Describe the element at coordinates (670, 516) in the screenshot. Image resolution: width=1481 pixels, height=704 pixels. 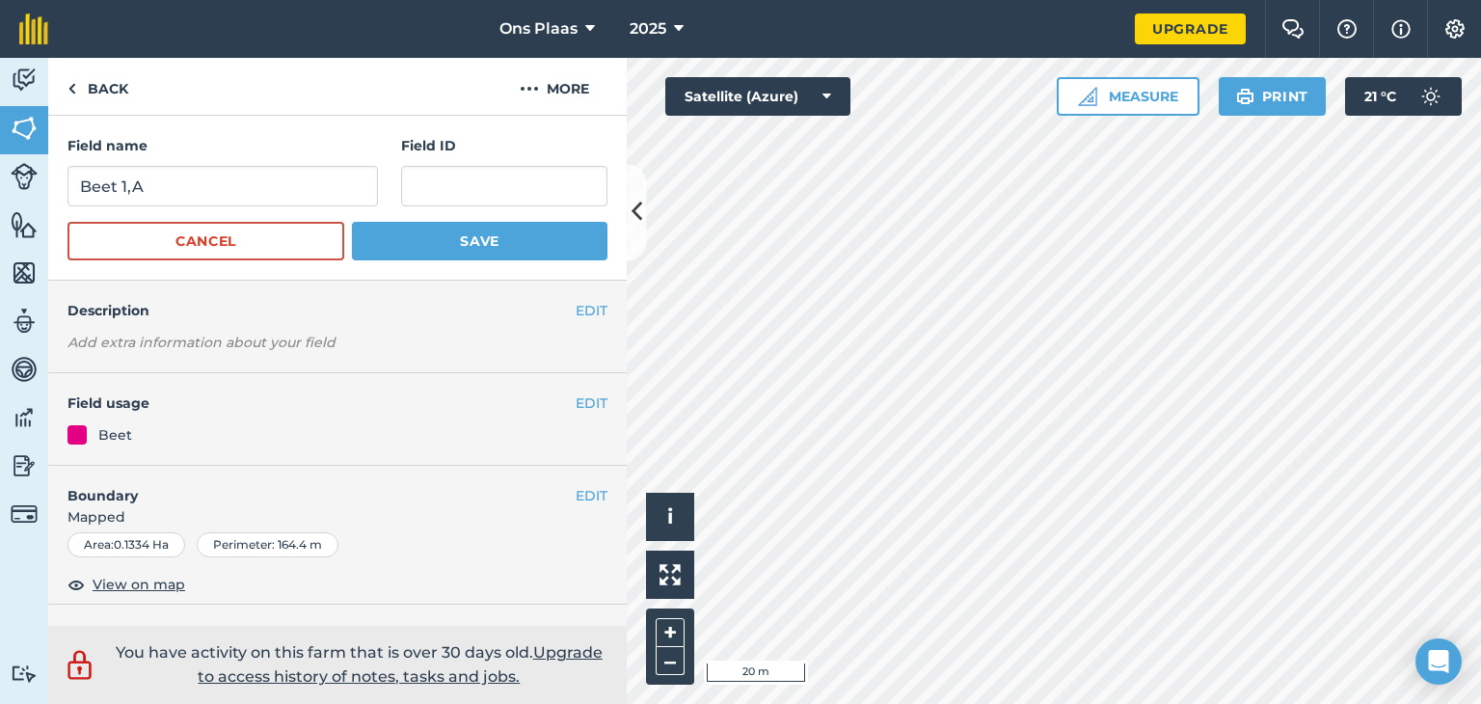
I see `span: i` at that location.